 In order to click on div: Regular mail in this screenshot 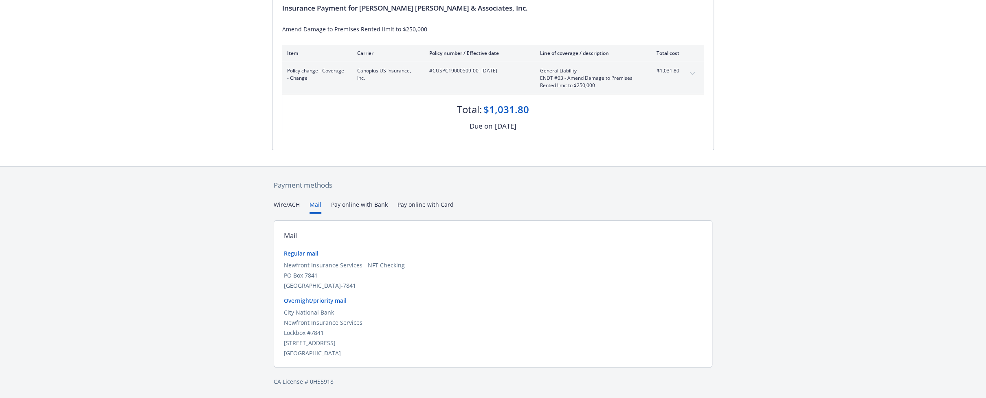, I will do `click(493, 253)`.